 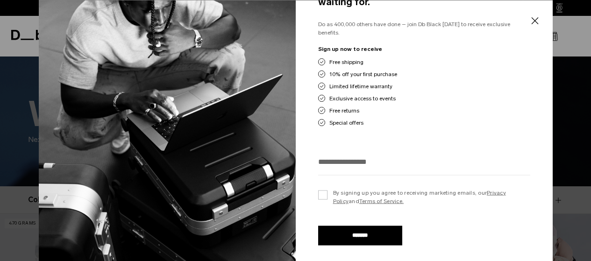 What do you see at coordinates (346, 122) in the screenshot?
I see `span: Special offers` at bounding box center [346, 122].